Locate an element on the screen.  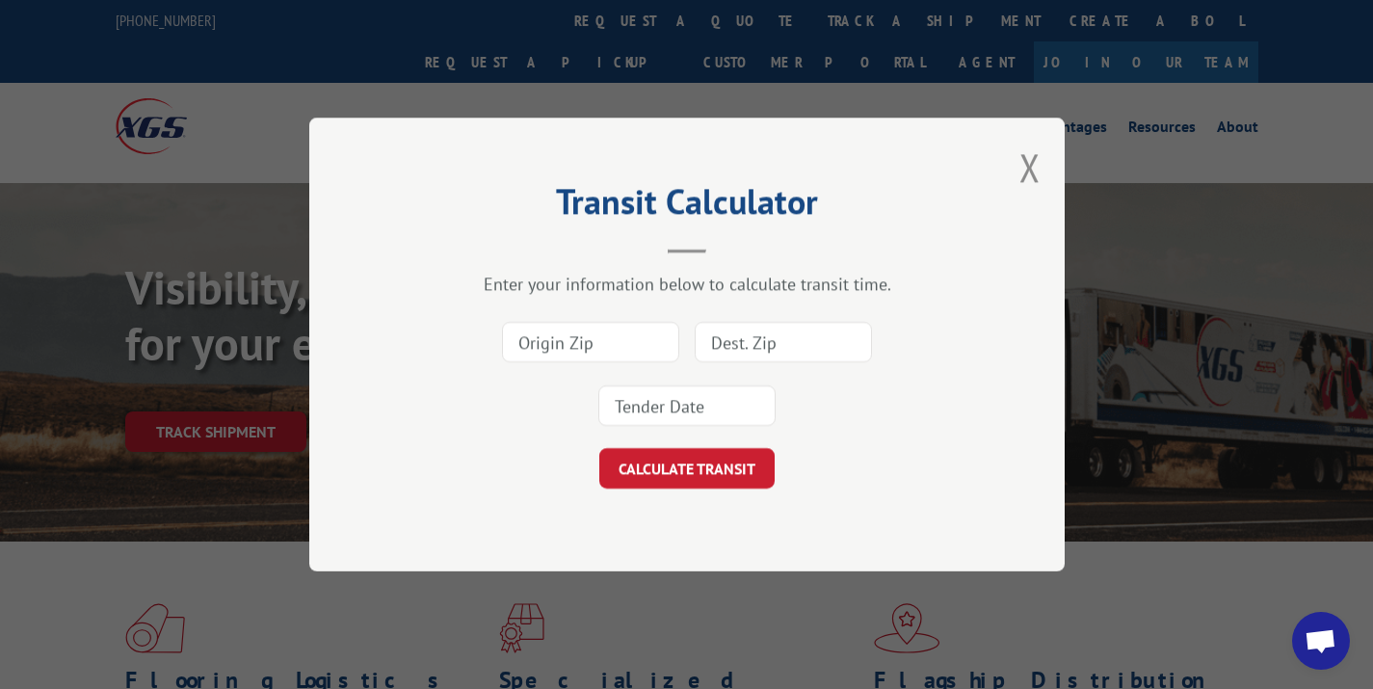
div: Open chat is located at coordinates (1321, 641).